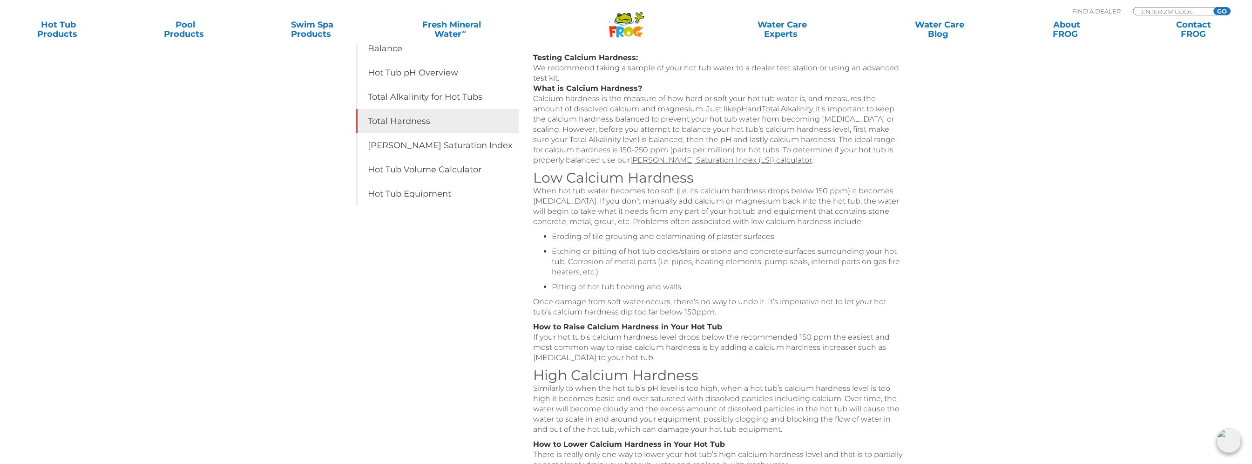 This screenshot has height=464, width=1252. Describe the element at coordinates (787, 108) in the screenshot. I see `a: Total Alkalinity` at that location.